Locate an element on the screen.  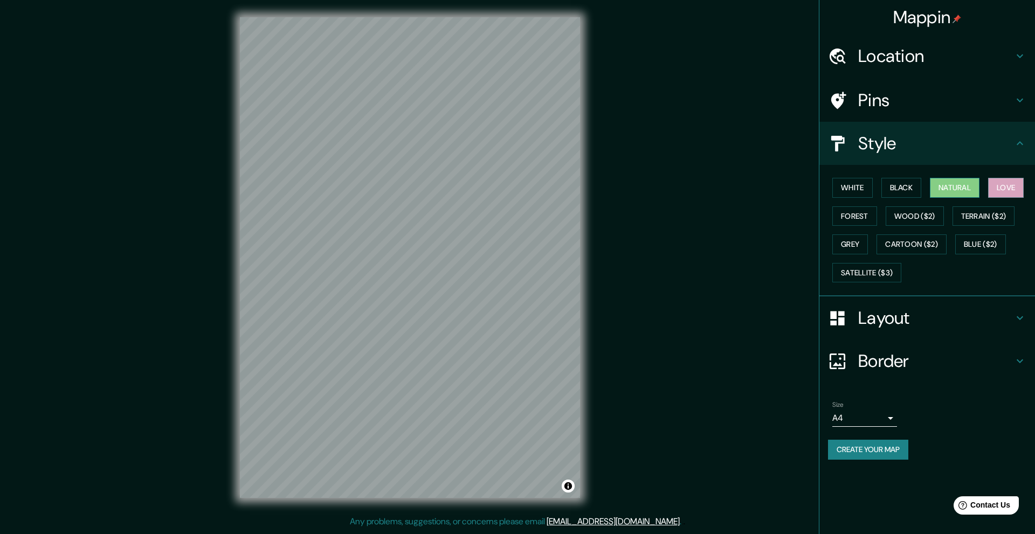
h4: Border is located at coordinates (936, 361).